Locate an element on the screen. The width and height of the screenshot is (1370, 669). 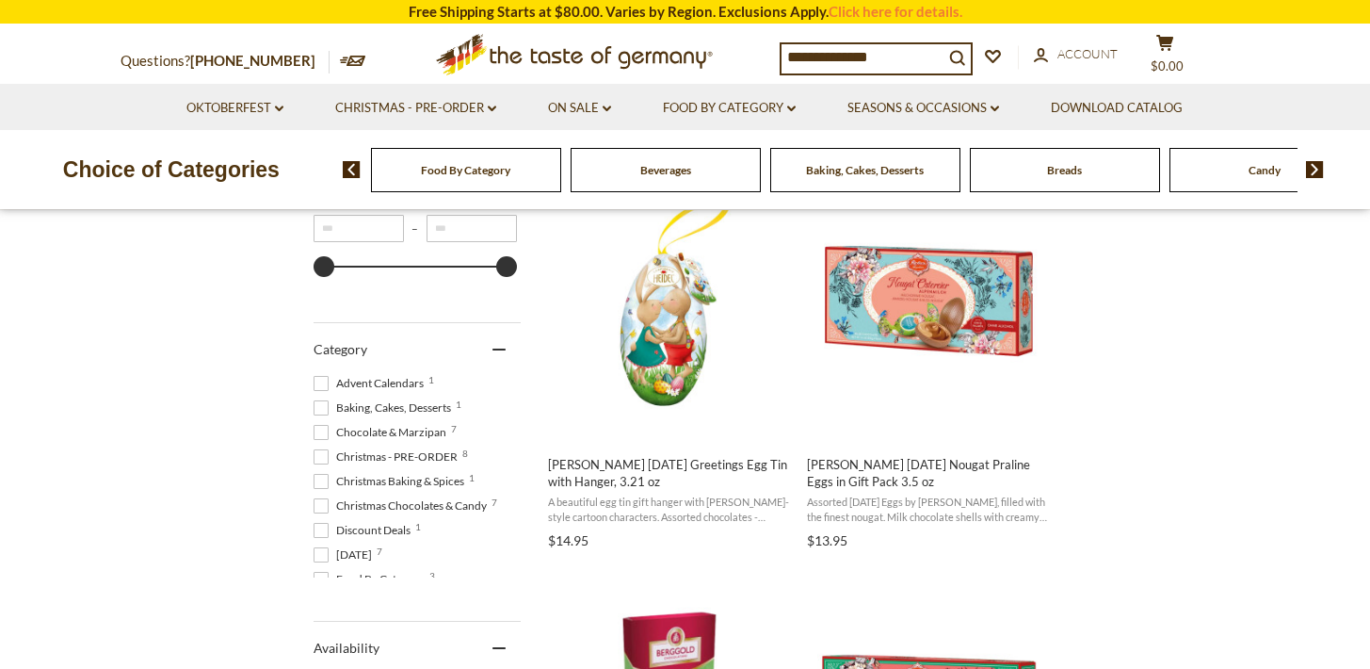
span: Availability is located at coordinates (347, 647).